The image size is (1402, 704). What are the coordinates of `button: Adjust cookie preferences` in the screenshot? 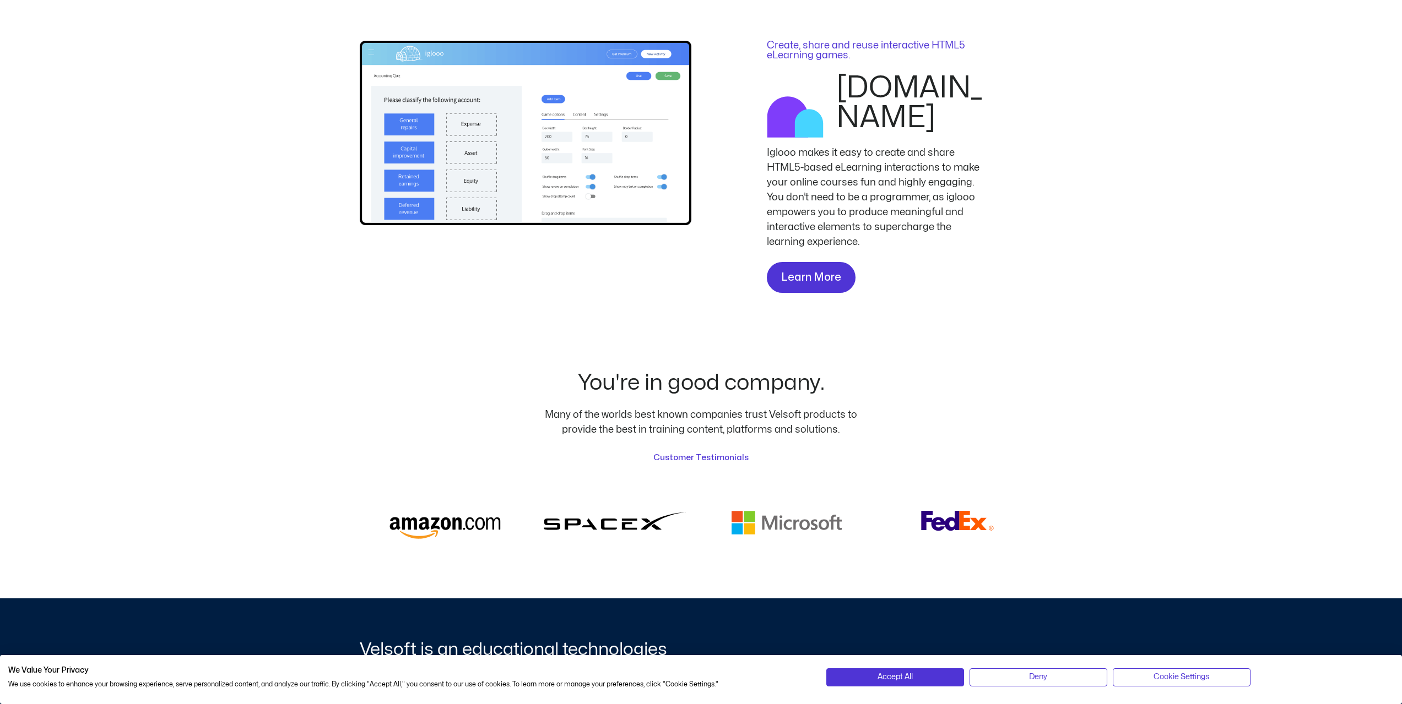 It's located at (1181, 677).